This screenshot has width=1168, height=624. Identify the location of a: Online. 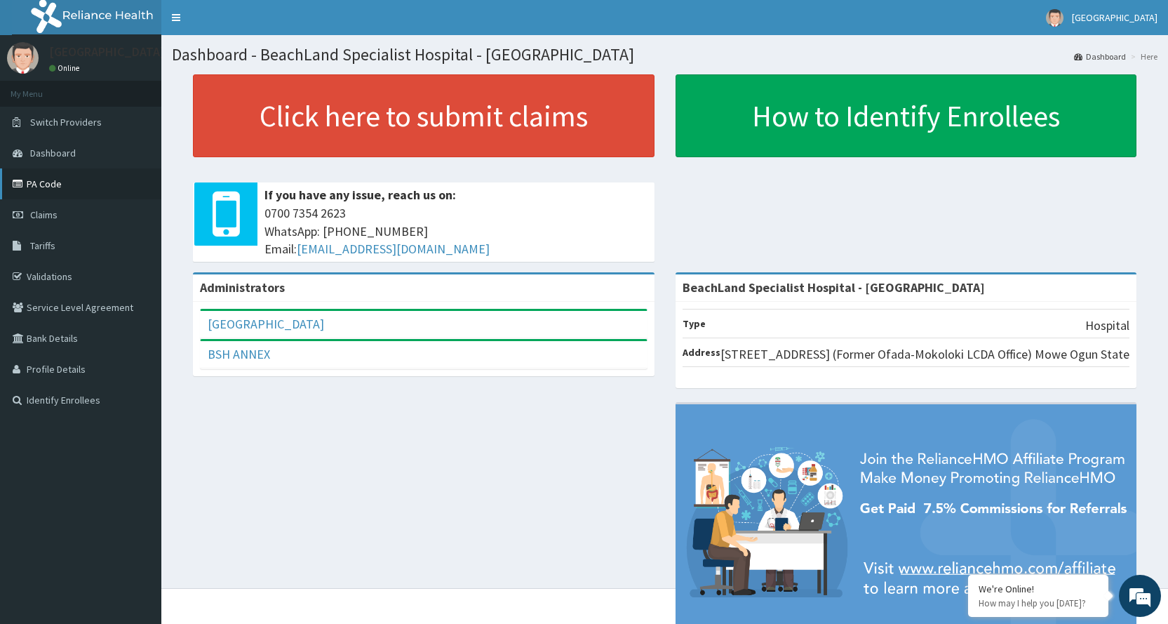
(66, 68).